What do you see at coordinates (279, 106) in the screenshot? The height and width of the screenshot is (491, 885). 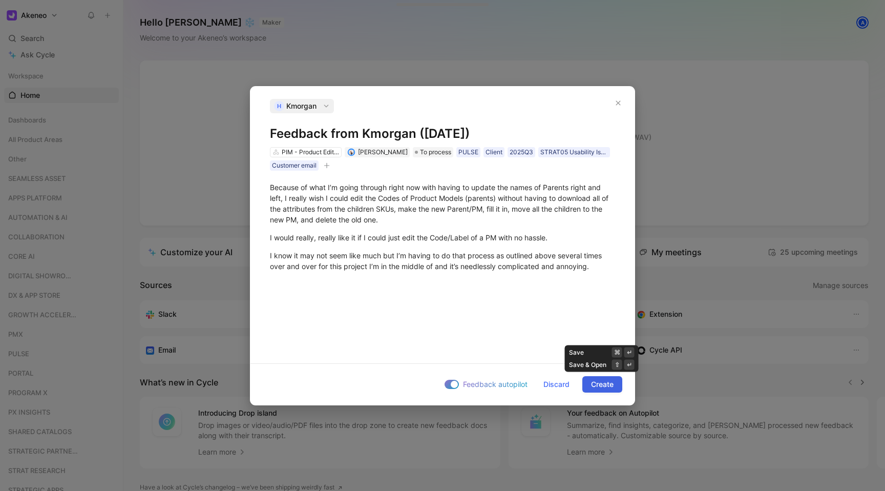 I see `div: H` at bounding box center [279, 106].